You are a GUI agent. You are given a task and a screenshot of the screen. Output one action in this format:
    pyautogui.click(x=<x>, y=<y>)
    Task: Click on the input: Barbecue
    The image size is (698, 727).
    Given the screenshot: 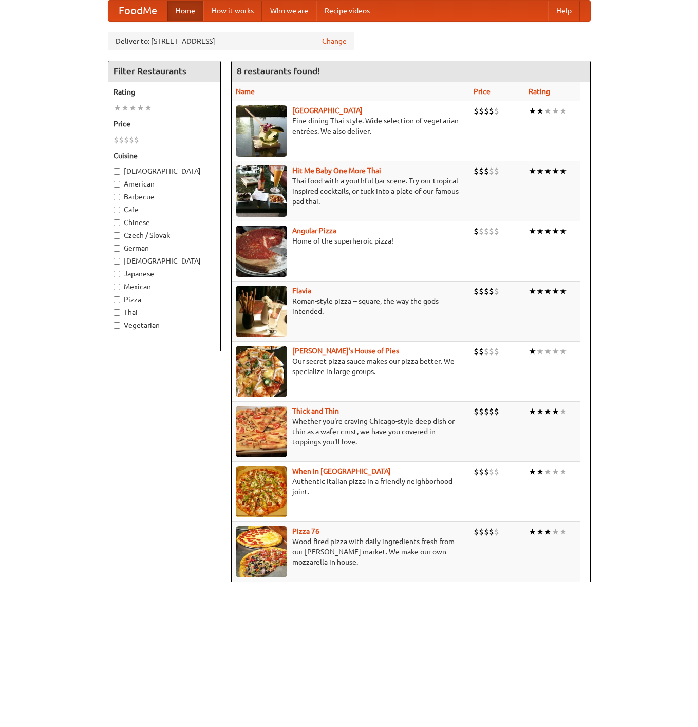 What is the action you would take?
    pyautogui.click(x=117, y=197)
    